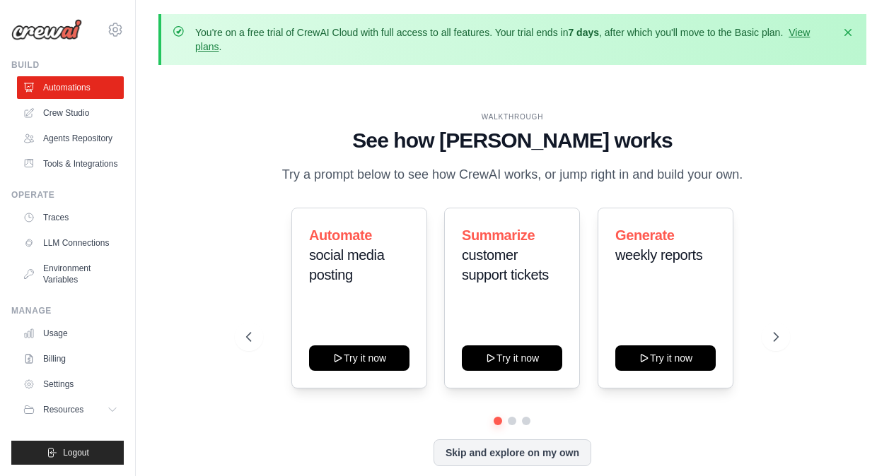 This screenshot has height=476, width=889. I want to click on strong: 7 days, so click(583, 33).